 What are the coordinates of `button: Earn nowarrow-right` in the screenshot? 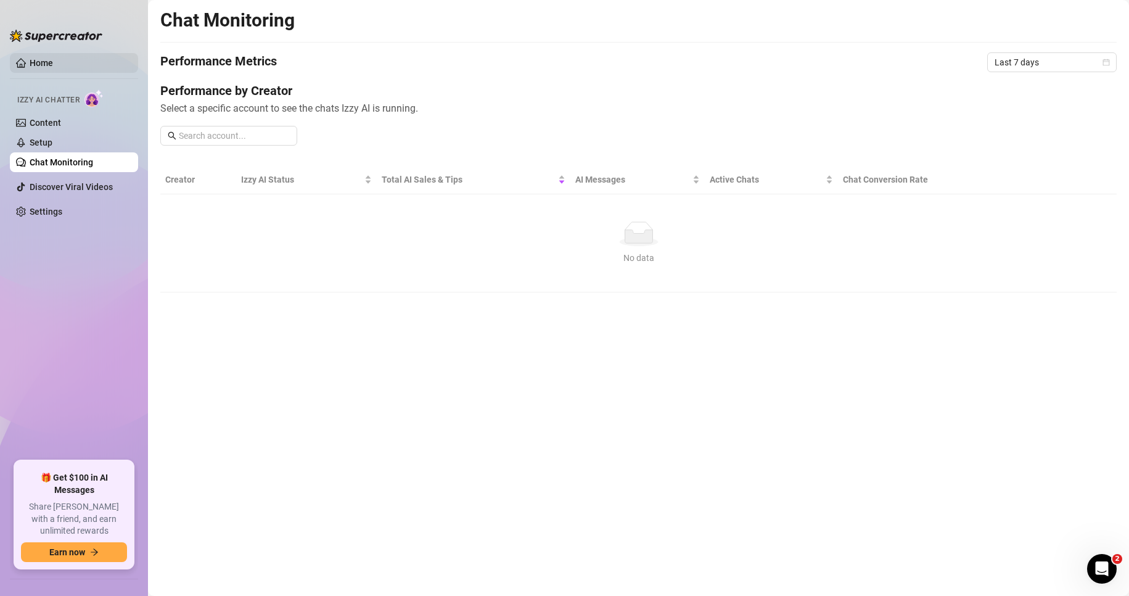 It's located at (74, 552).